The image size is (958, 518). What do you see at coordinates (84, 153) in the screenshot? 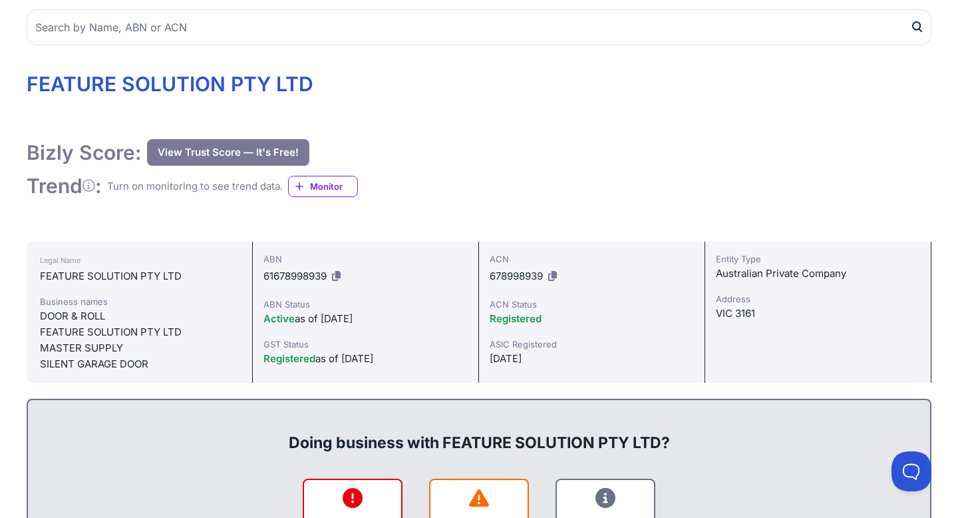
I see `h1: Bizly Score:` at bounding box center [84, 153].